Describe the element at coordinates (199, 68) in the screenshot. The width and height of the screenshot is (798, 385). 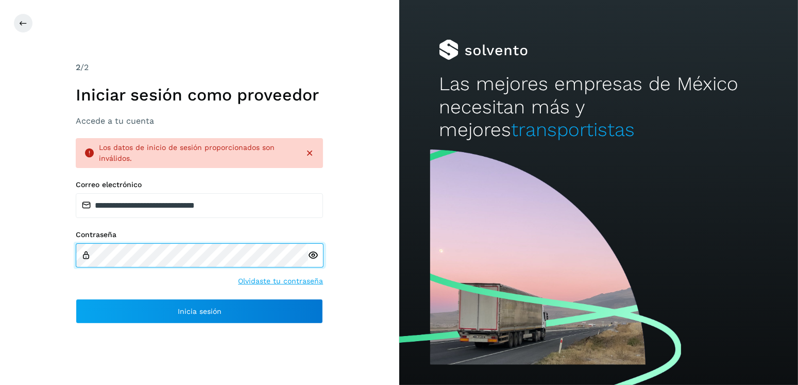
I see `div: /2` at that location.